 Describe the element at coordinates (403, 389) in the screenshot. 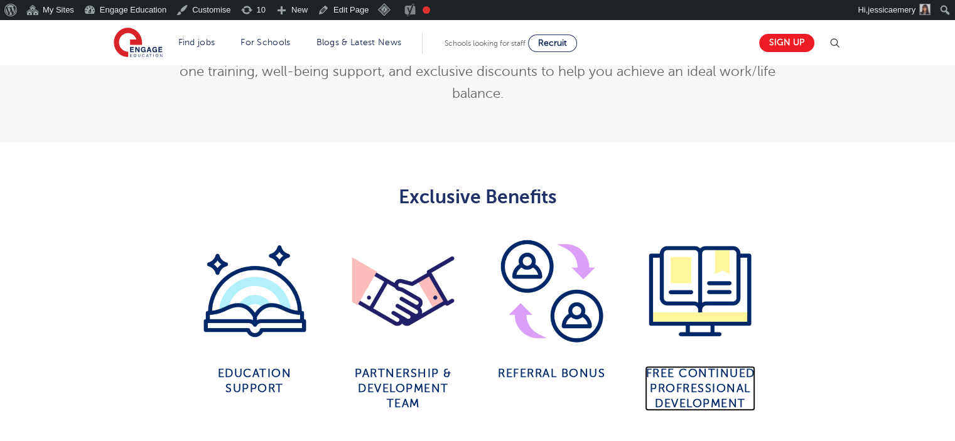

I see `span: Partnership & Development Team` at that location.